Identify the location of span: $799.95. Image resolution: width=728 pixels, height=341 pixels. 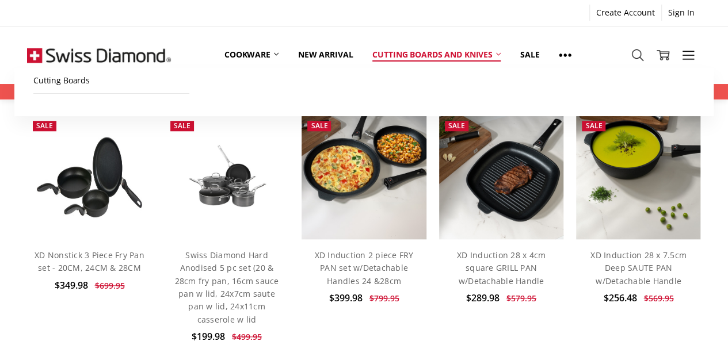
(384, 298).